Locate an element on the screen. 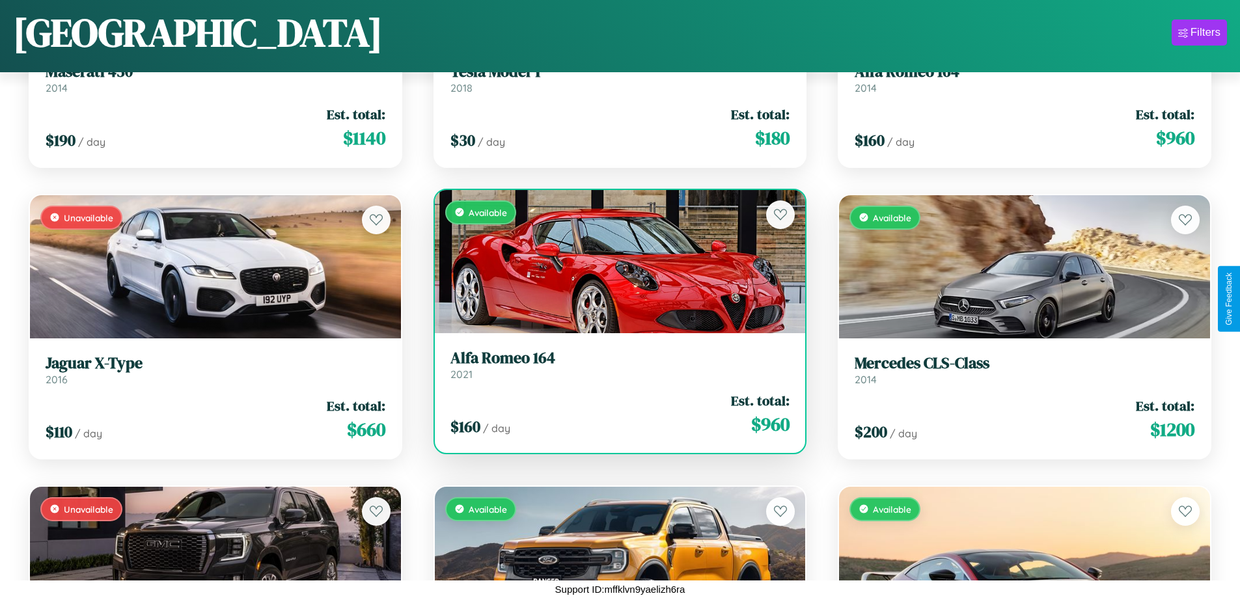 The width and height of the screenshot is (1240, 598). a: Alfa Romeo 1642021 is located at coordinates (621, 365).